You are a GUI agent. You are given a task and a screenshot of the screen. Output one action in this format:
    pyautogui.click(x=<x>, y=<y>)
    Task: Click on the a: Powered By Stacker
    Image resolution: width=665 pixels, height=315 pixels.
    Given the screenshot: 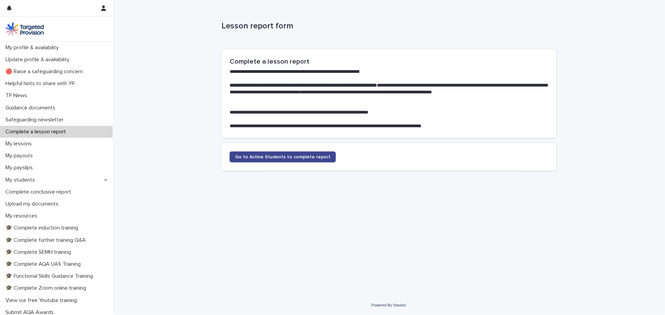 What is the action you would take?
    pyautogui.click(x=388, y=305)
    